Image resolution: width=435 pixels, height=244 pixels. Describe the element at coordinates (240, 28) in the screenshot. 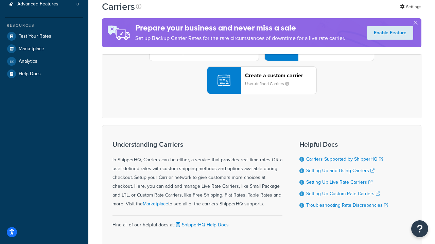

I see `h4: Prepare your business and never miss a sale` at that location.